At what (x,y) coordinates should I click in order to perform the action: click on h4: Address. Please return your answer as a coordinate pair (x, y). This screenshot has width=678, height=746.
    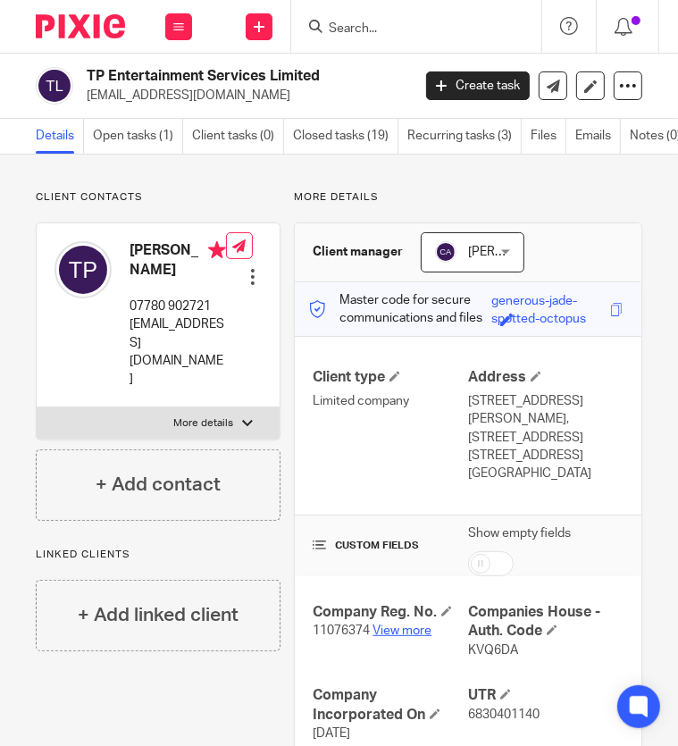
    Looking at the image, I should click on (546, 377).